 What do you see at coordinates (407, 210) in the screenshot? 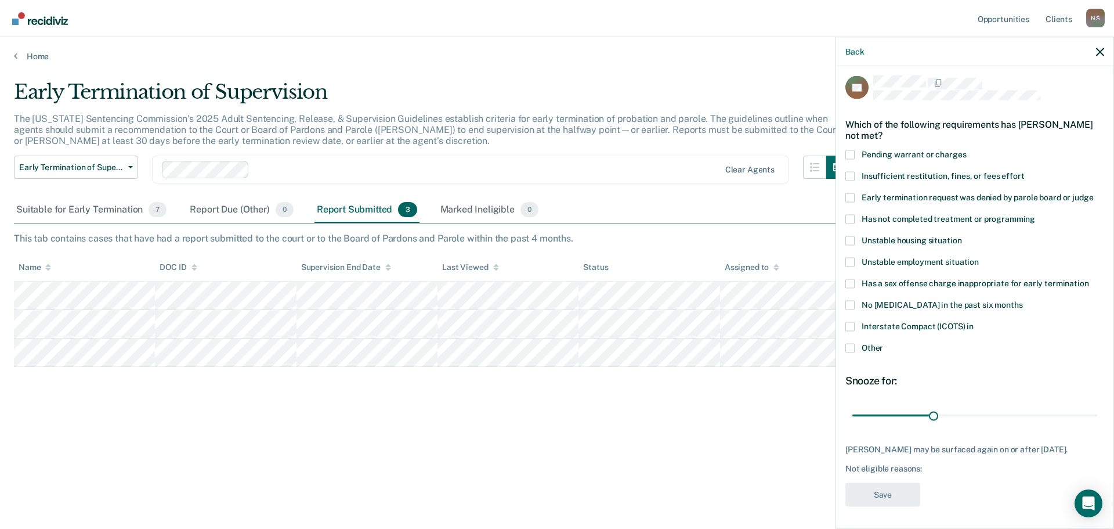
I see `span: 3` at bounding box center [407, 210].